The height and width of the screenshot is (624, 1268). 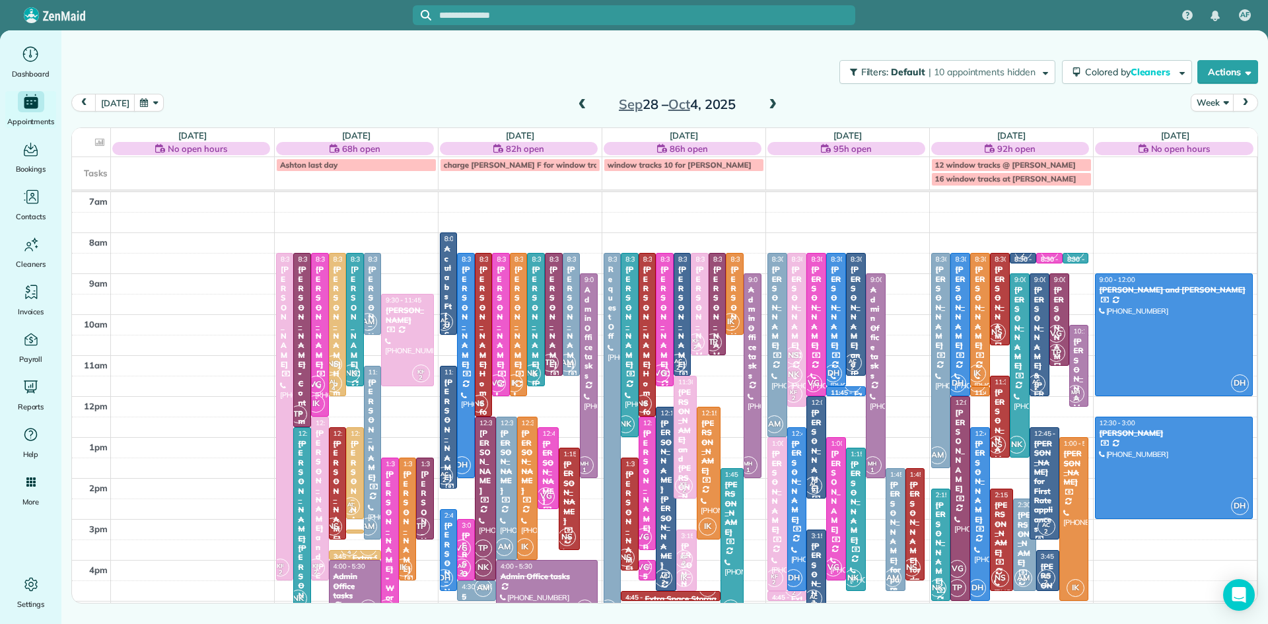 What do you see at coordinates (532, 373) in the screenshot?
I see `span: NK` at bounding box center [532, 373].